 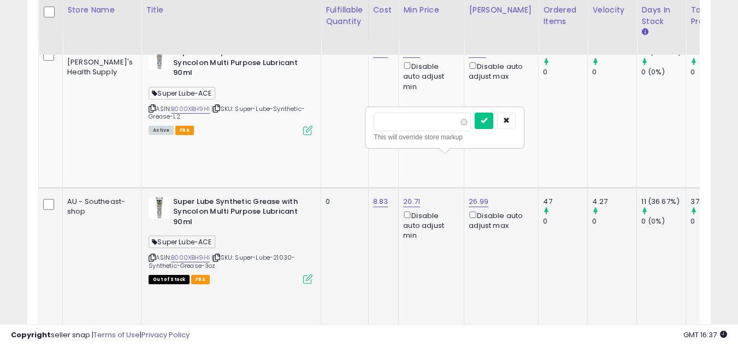 What do you see at coordinates (383, 10) in the screenshot?
I see `div: Cost` at bounding box center [383, 10].